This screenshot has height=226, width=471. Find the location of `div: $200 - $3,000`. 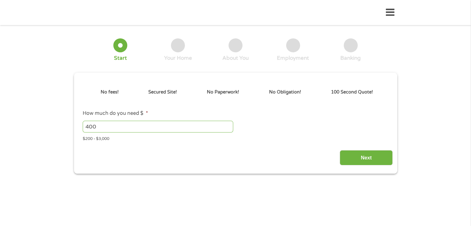

div: $200 - $3,000 is located at coordinates (235, 138).